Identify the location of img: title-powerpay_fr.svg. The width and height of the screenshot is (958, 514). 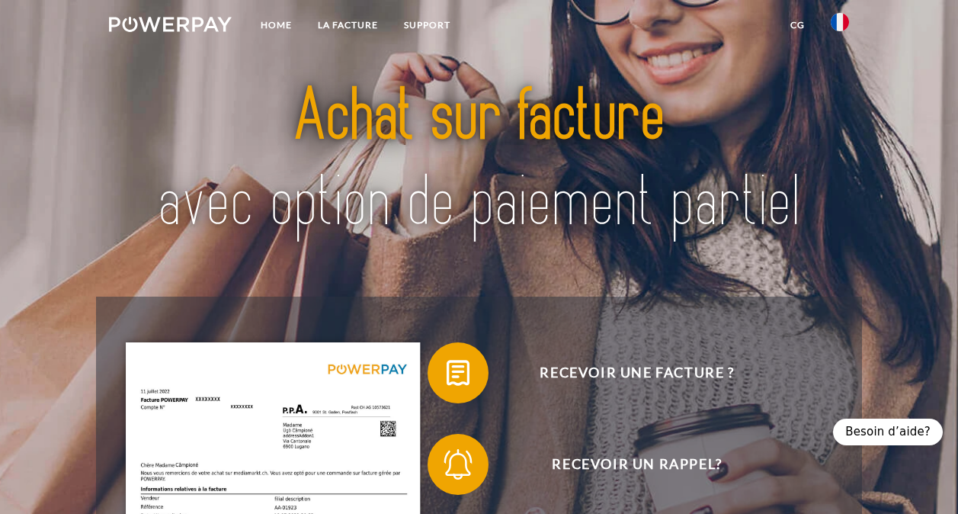
(479, 160).